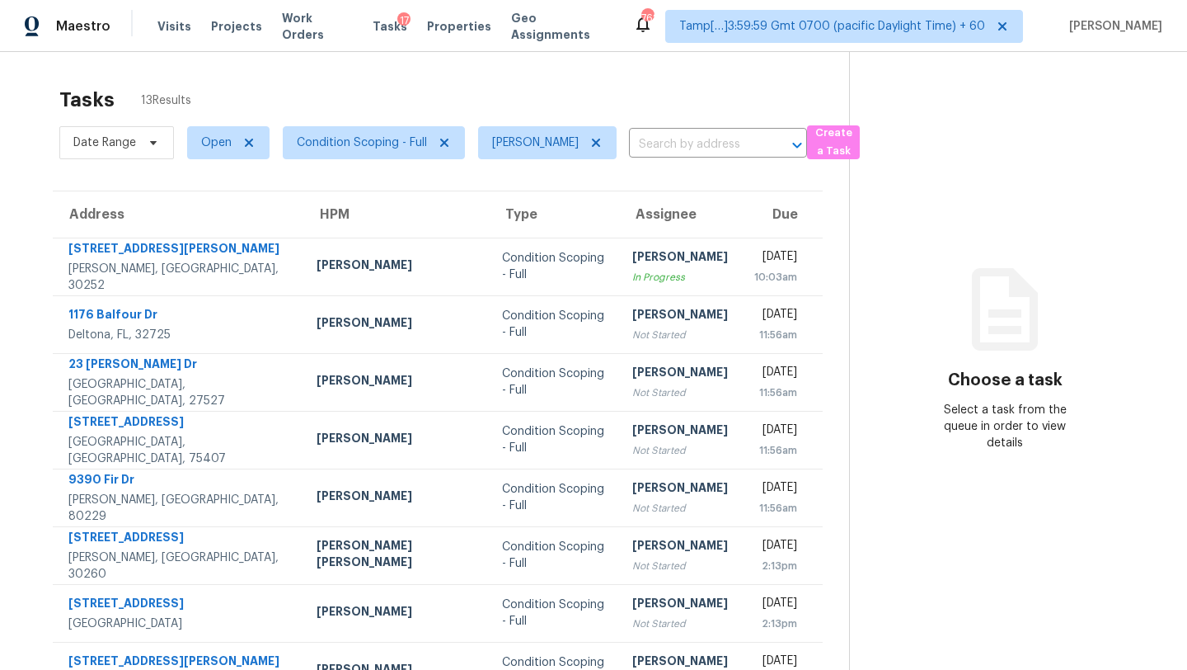 The height and width of the screenshot is (670, 1187). Describe the element at coordinates (87, 100) in the screenshot. I see `h2: Tasks` at that location.